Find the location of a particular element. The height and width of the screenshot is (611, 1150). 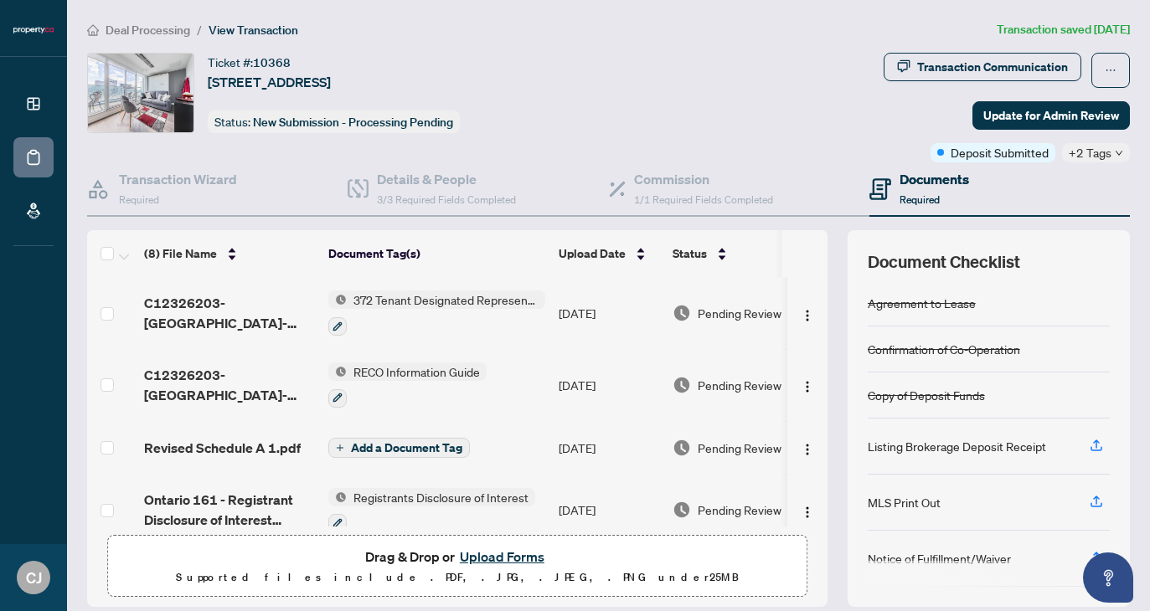

span: Document Checklist is located at coordinates (944, 262).